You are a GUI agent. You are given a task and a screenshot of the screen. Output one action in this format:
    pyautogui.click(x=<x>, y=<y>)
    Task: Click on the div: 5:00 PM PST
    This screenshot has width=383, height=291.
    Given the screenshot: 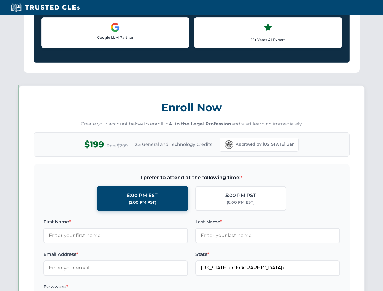 What is the action you would take?
    pyautogui.click(x=241, y=196)
    